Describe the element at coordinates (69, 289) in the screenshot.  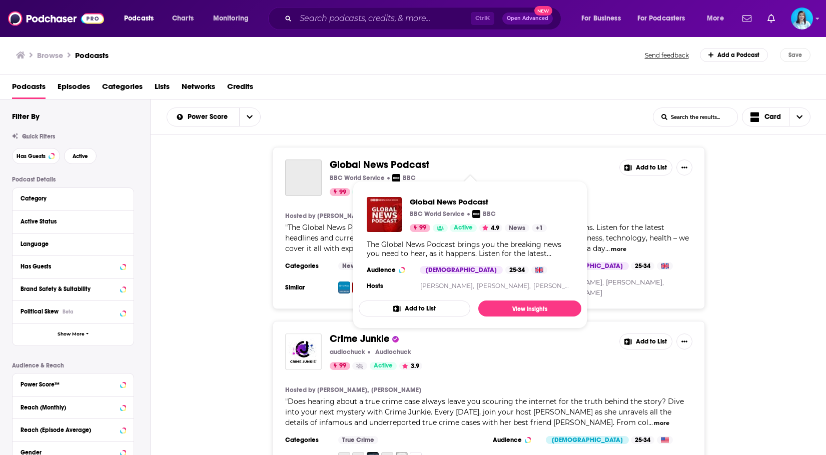
I see `div: Brand Safety & Suitability` at that location.